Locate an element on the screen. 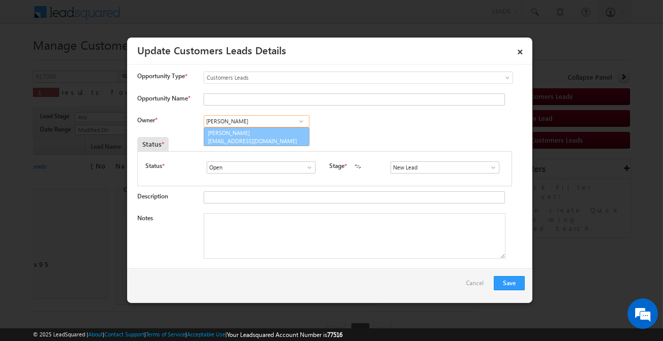 The width and height of the screenshot is (663, 341). em: Start Chat is located at coordinates (161, 272).